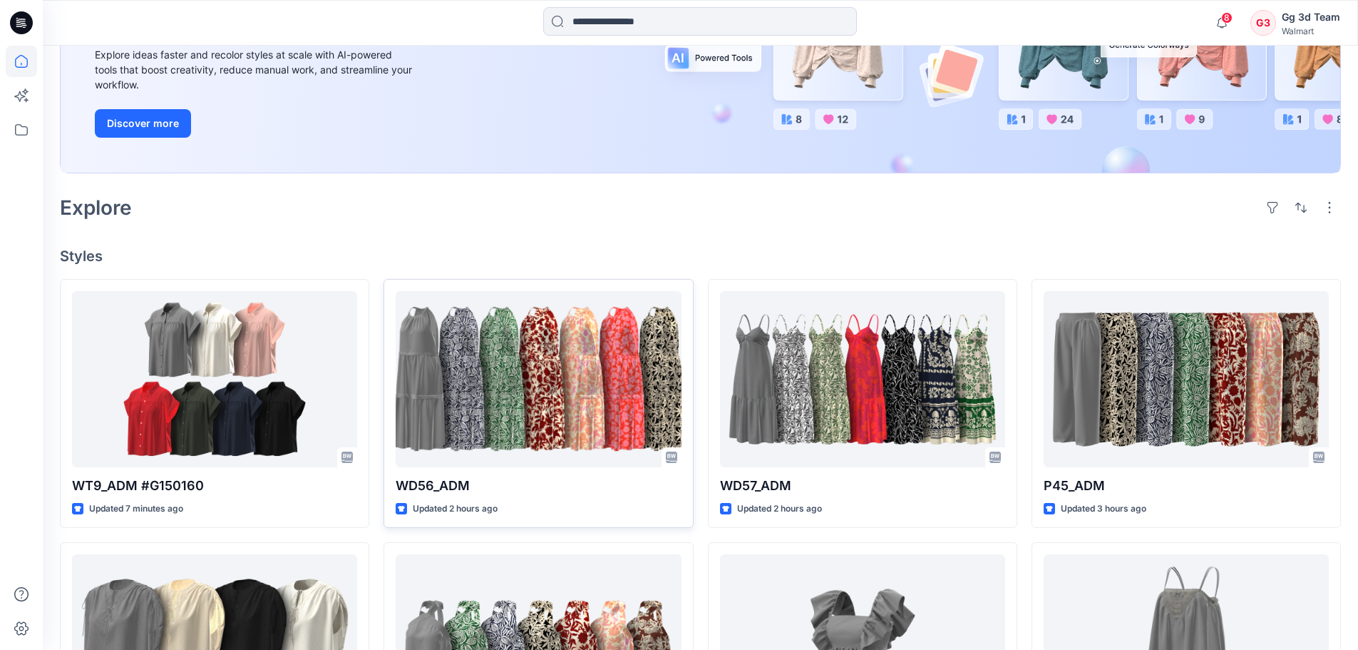  What do you see at coordinates (255, 123) in the screenshot?
I see `a: Discover more` at bounding box center [255, 123].